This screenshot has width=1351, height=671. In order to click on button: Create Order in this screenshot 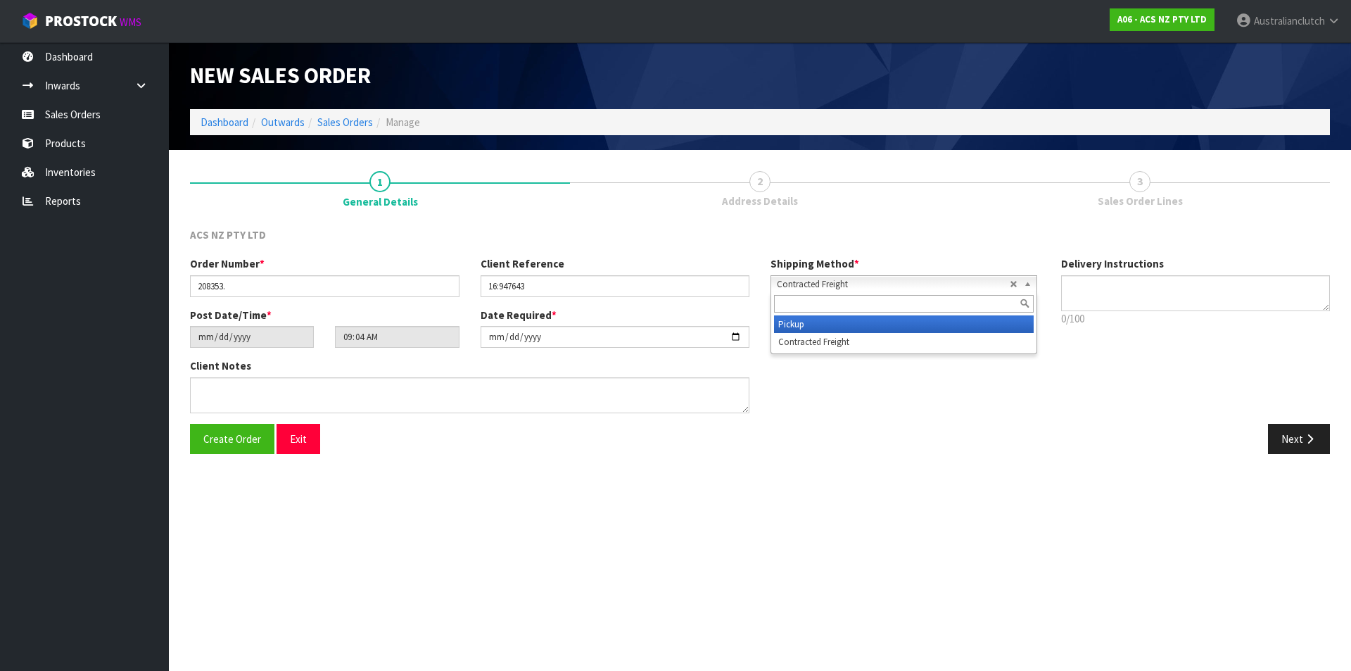, I will do `click(232, 438)`.